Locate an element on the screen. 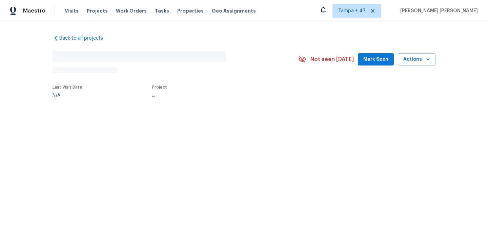 The image size is (488, 227). span: Maestro is located at coordinates (34, 11).